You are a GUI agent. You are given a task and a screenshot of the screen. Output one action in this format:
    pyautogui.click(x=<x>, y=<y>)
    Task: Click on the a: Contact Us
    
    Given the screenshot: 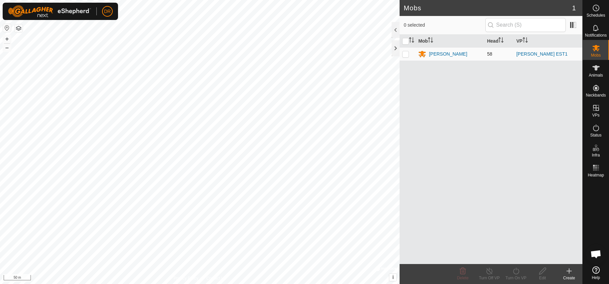 What is the action you would take?
    pyautogui.click(x=216, y=278)
    